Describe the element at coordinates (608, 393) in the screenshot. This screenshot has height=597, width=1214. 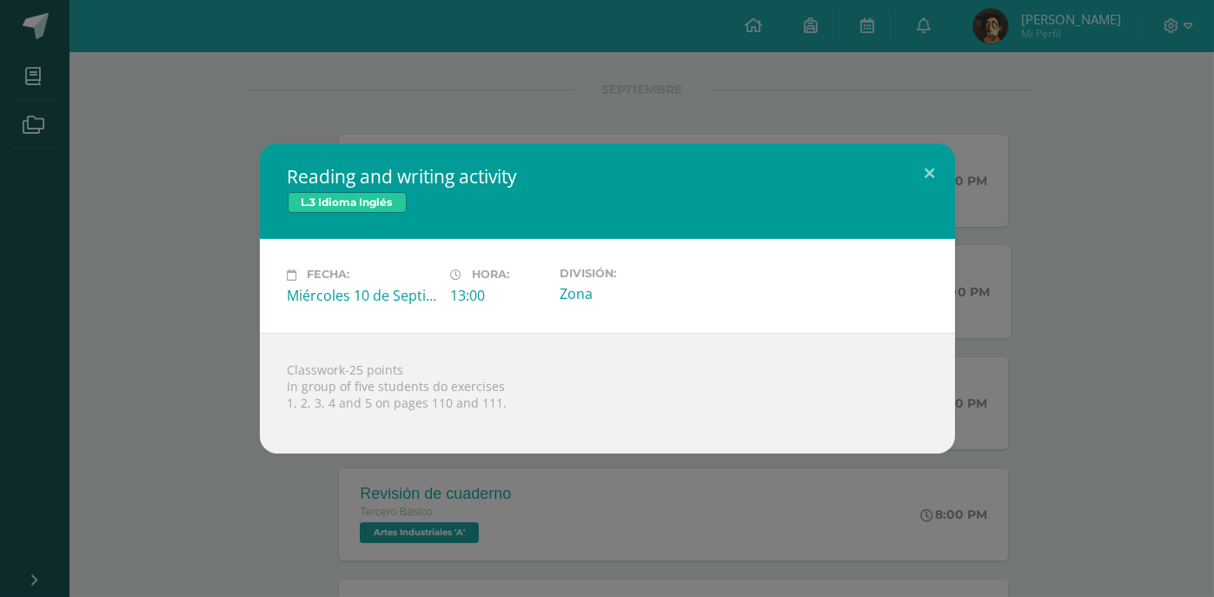
I see `div: Classwork-25 points In group of five students do exercises 1, 2, 3, 4 and 5 on pages 110 and 111.` at that location.